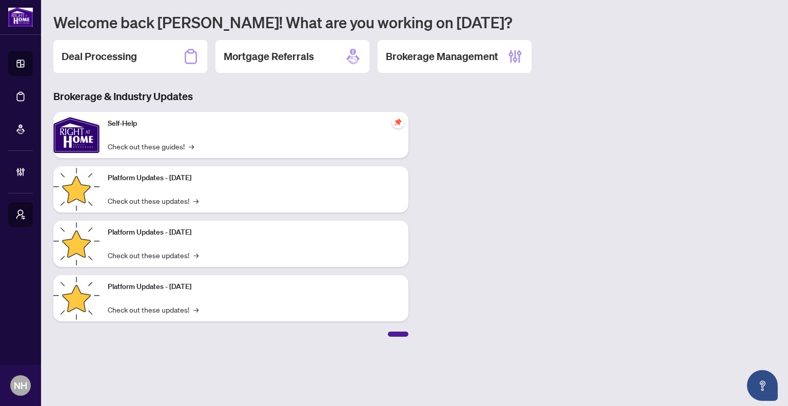  What do you see at coordinates (21, 17) in the screenshot?
I see `img: logo` at bounding box center [21, 17].